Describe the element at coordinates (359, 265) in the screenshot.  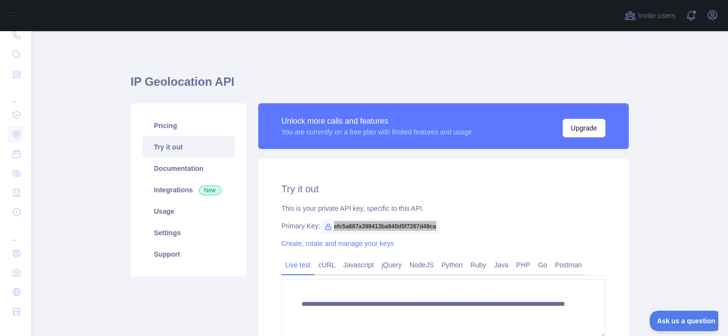
I see `a: Javascript` at that location.